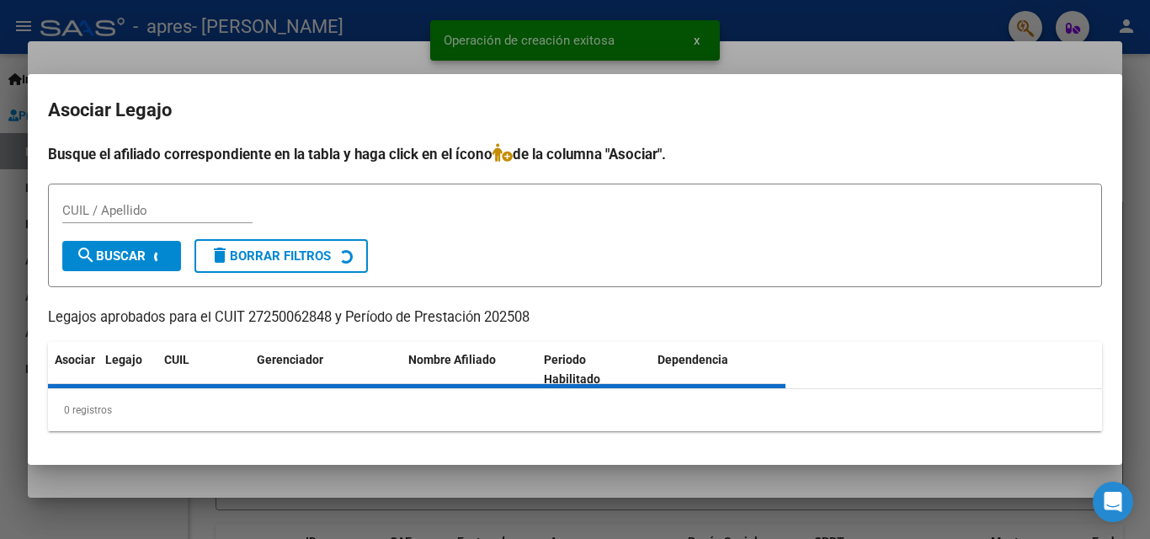 The height and width of the screenshot is (539, 1150). I want to click on span: Dependencia, so click(693, 359).